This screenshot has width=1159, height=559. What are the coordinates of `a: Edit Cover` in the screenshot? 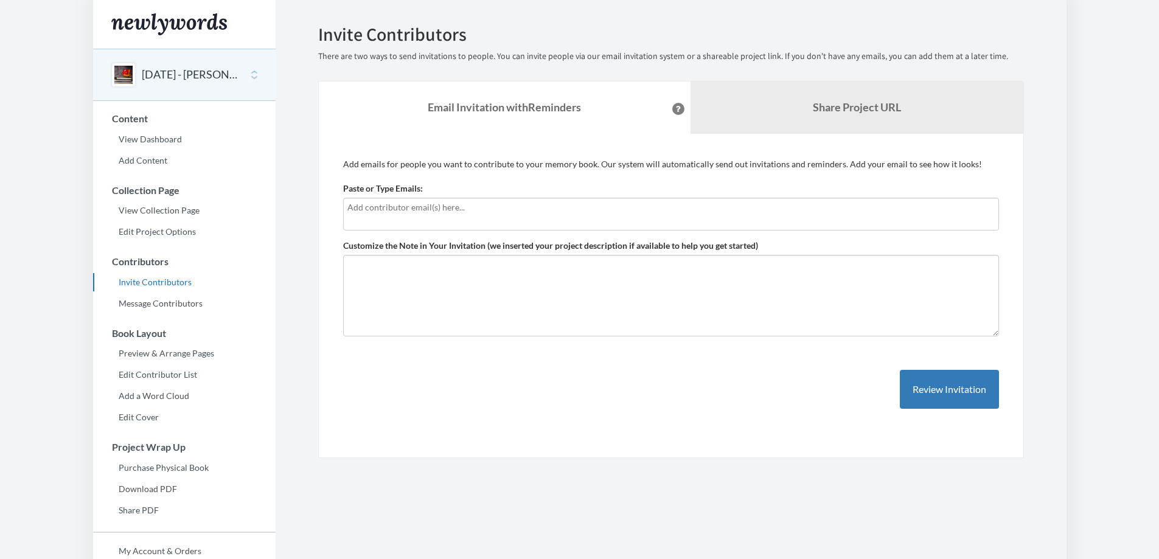 It's located at (184, 417).